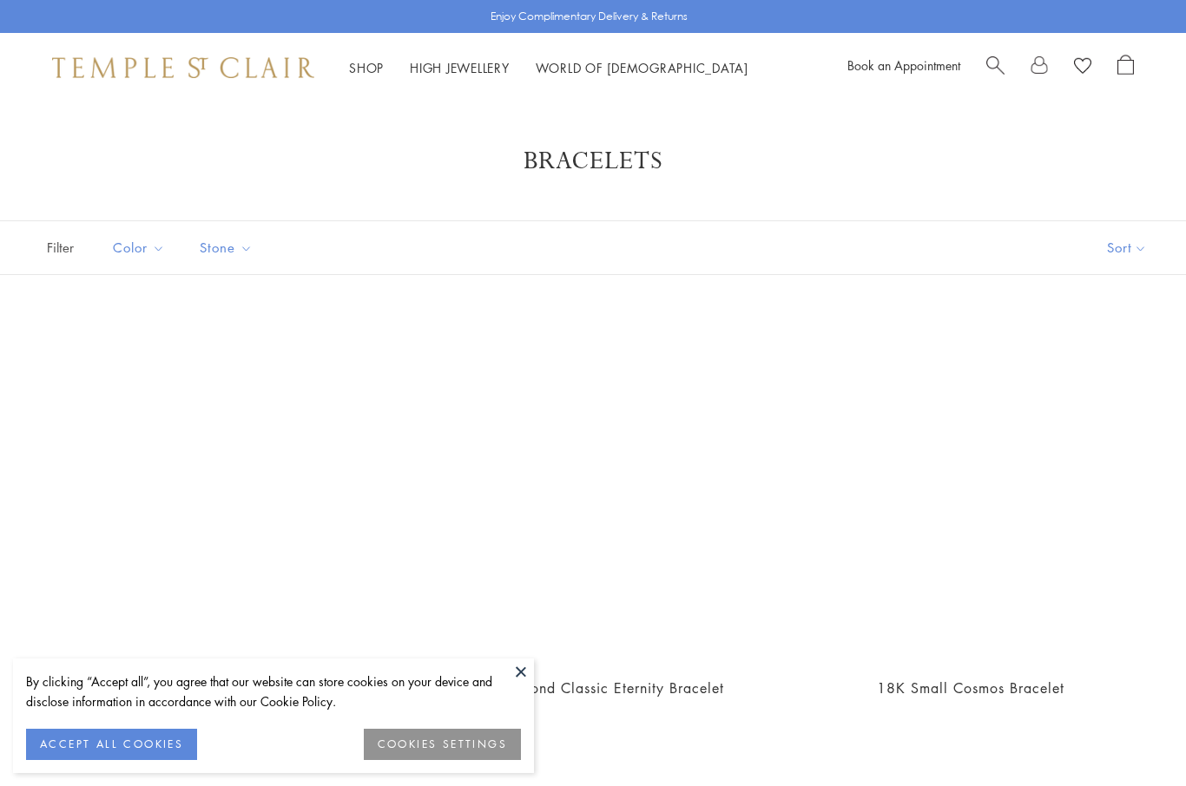 The width and height of the screenshot is (1186, 786). What do you see at coordinates (589, 16) in the screenshot?
I see `p: Enjoy Complimentary Delivery & Returns` at bounding box center [589, 16].